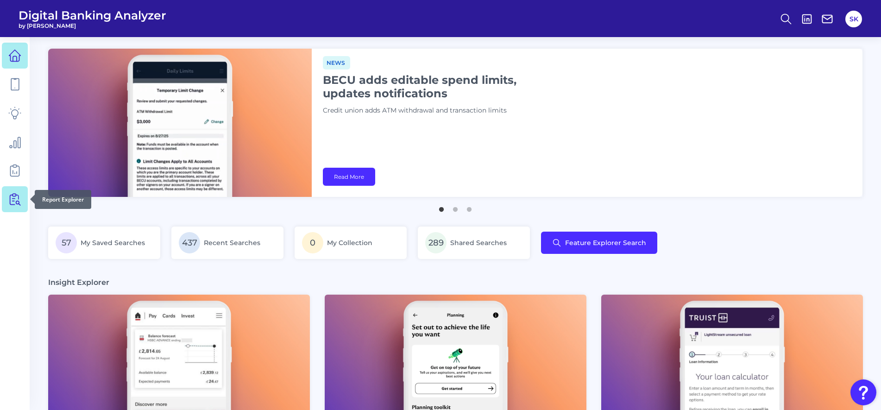 The image size is (881, 410). I want to click on a: 0My Collection, so click(351, 243).